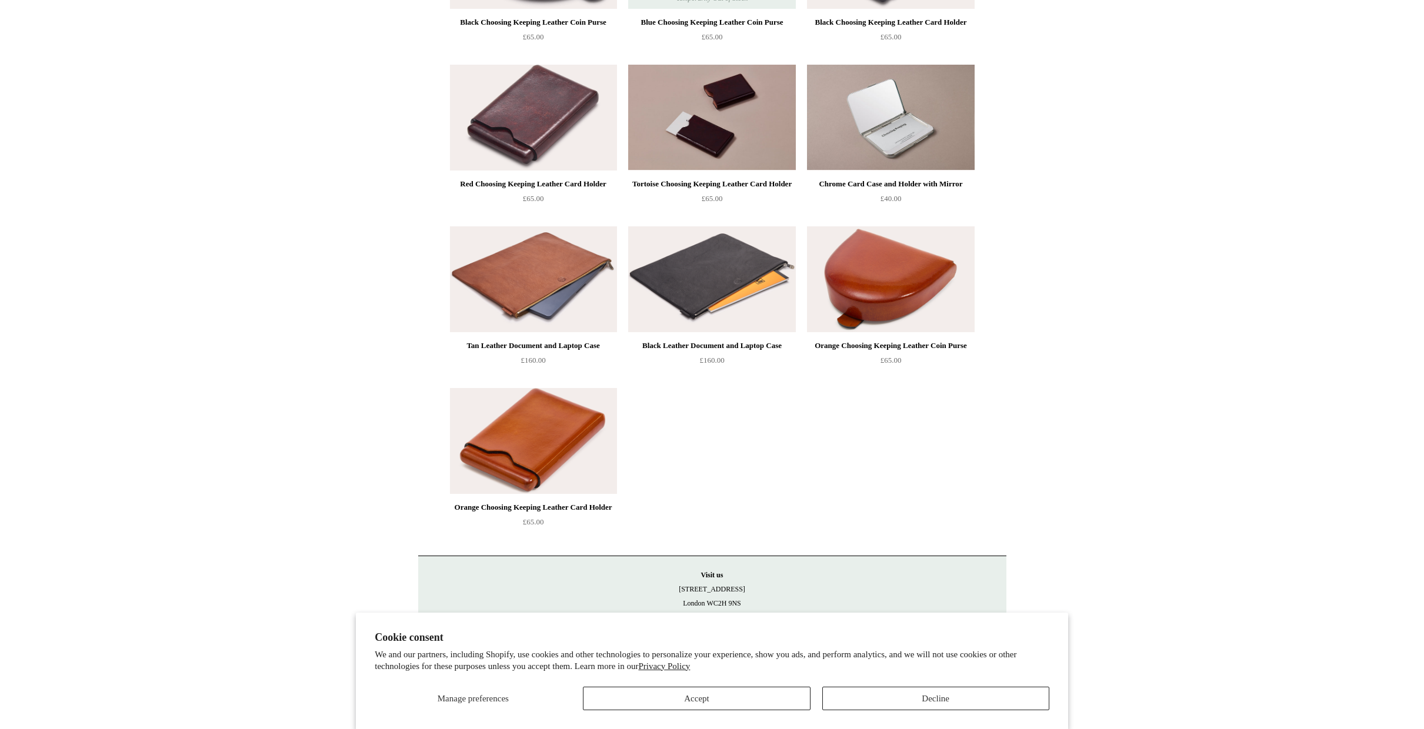 This screenshot has width=1424, height=729. Describe the element at coordinates (712, 201) in the screenshot. I see `a: Tortoise Choosing Keeping Leather Card Holder £65.00` at that location.